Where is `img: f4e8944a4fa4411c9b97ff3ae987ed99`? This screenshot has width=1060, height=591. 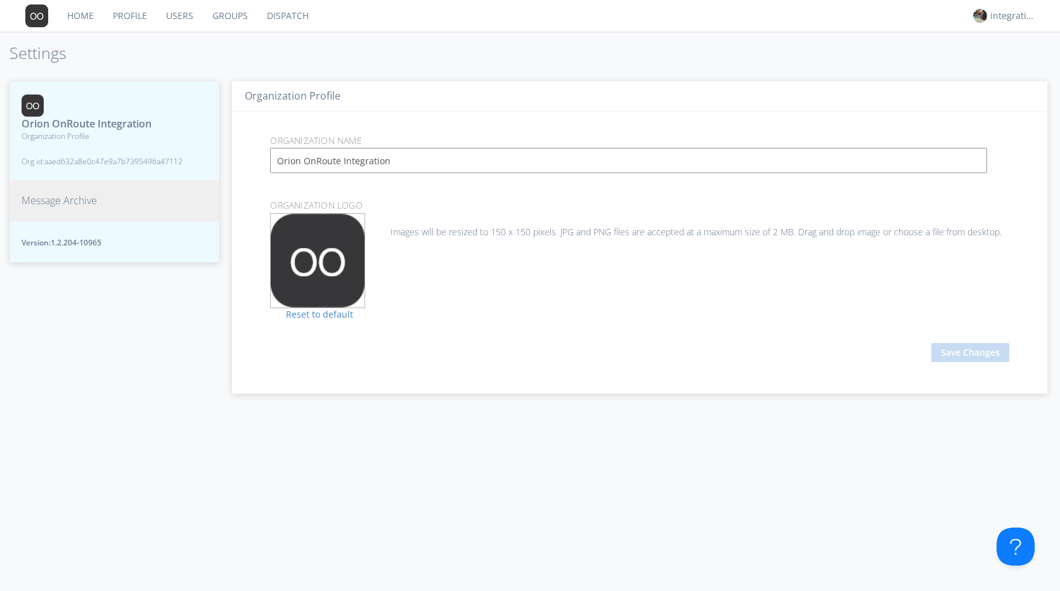 img: f4e8944a4fa4411c9b97ff3ae987ed99 is located at coordinates (980, 16).